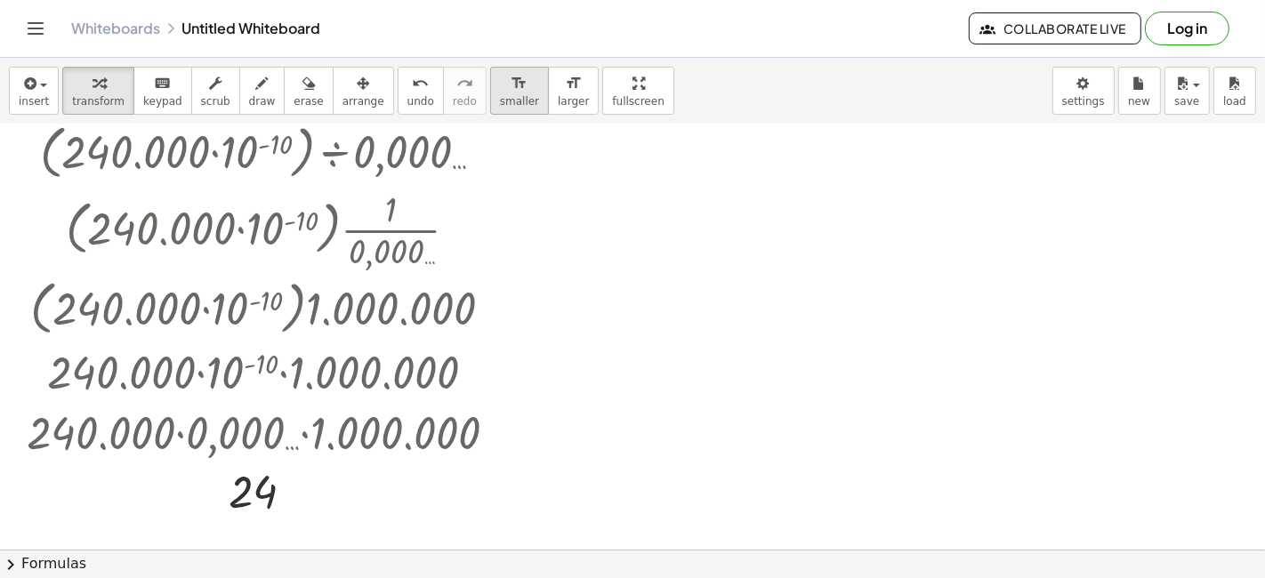 The height and width of the screenshot is (578, 1265). What do you see at coordinates (98, 91) in the screenshot?
I see `button: transform` at bounding box center [98, 91].